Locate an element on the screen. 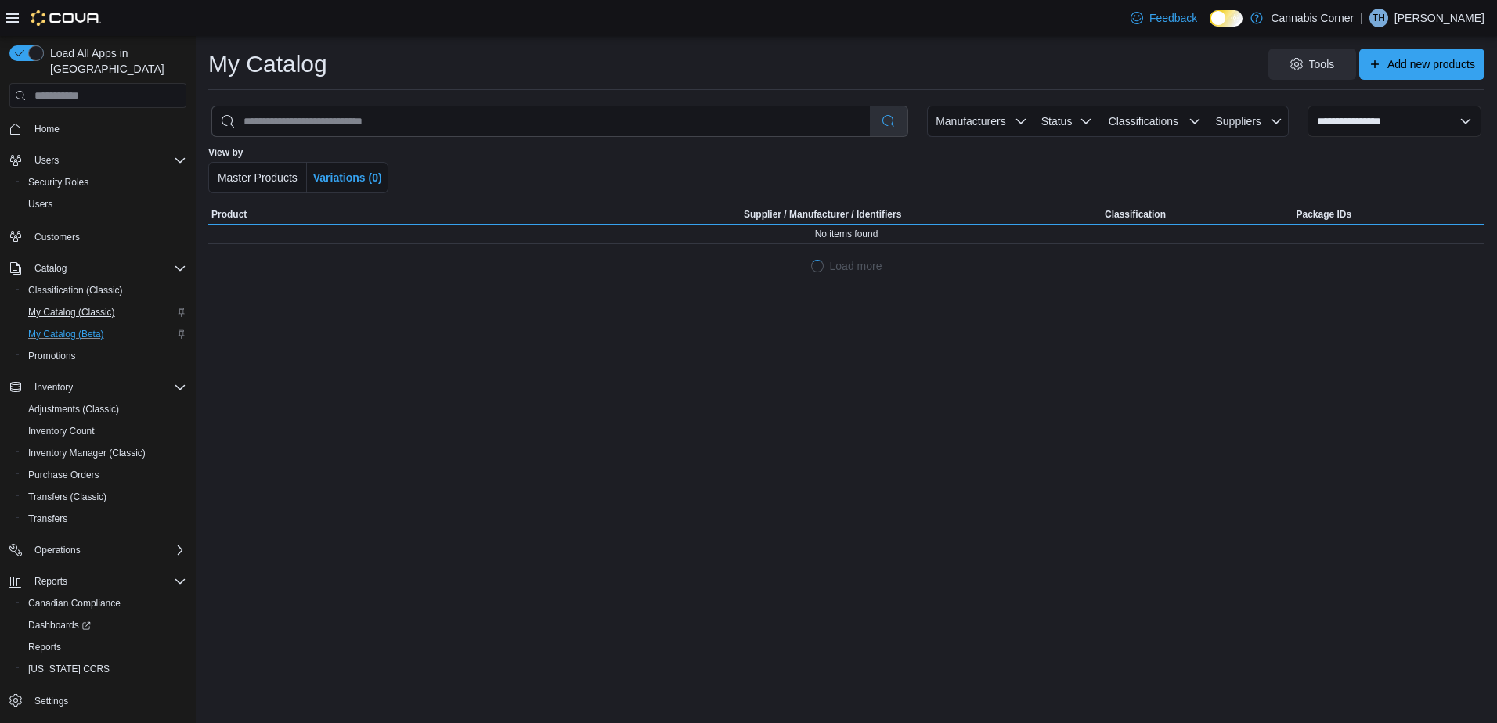 Image resolution: width=1497 pixels, height=723 pixels. span: Inventory Manager (Classic) is located at coordinates (87, 453).